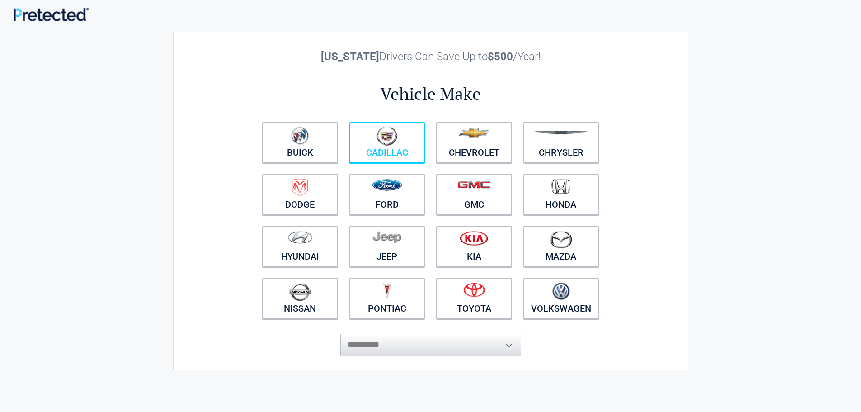  I want to click on a: Chevrolet, so click(474, 142).